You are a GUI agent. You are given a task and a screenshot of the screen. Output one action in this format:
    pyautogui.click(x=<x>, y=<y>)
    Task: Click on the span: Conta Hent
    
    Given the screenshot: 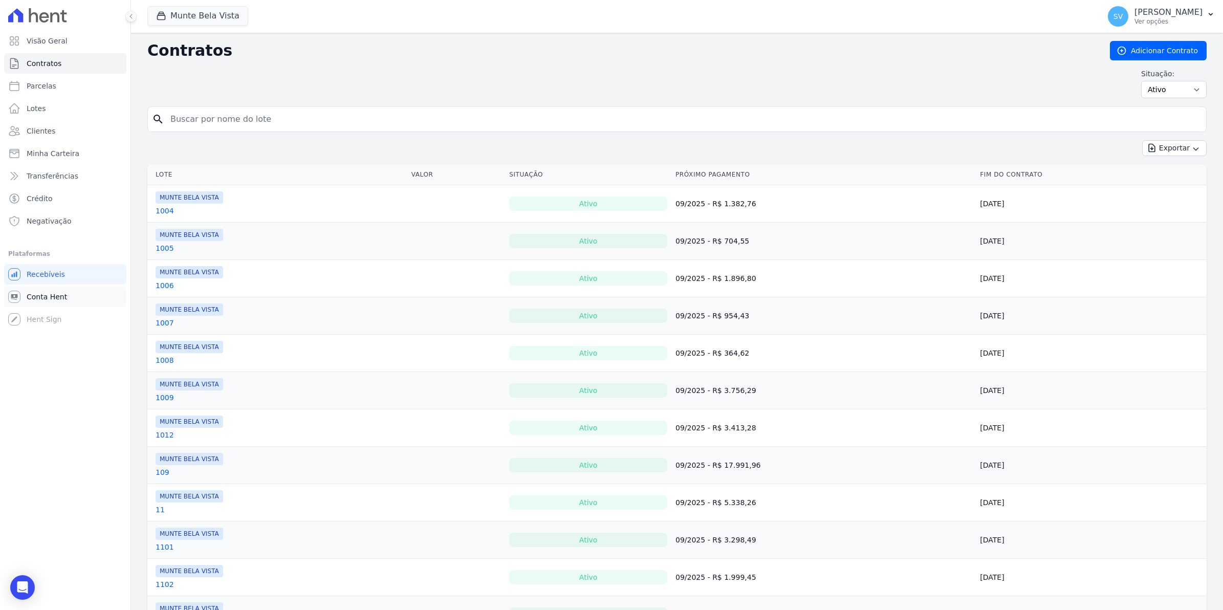 What is the action you would take?
    pyautogui.click(x=47, y=297)
    